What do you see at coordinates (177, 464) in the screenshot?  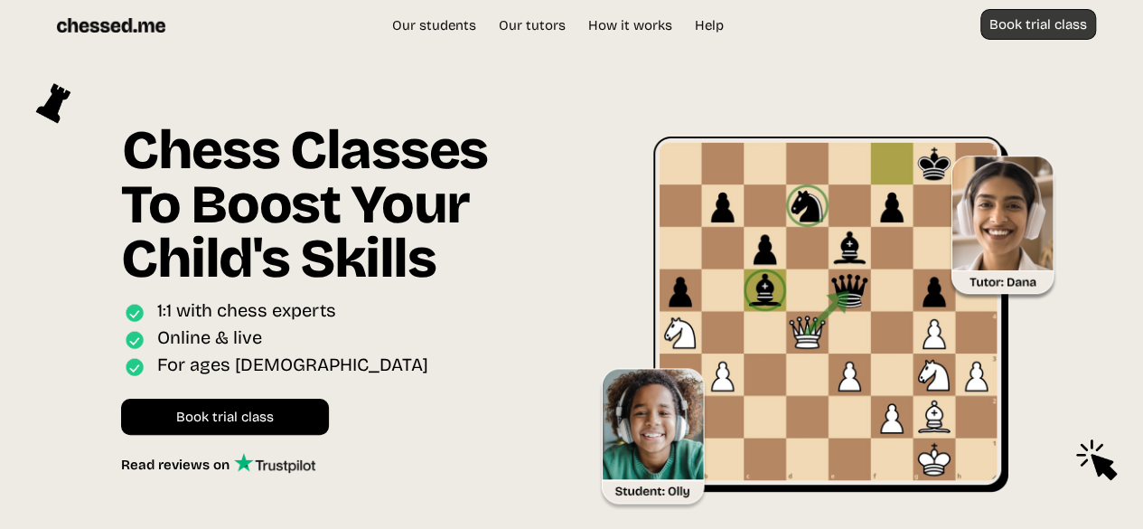 I see `div: Read reviews on` at bounding box center [177, 464].